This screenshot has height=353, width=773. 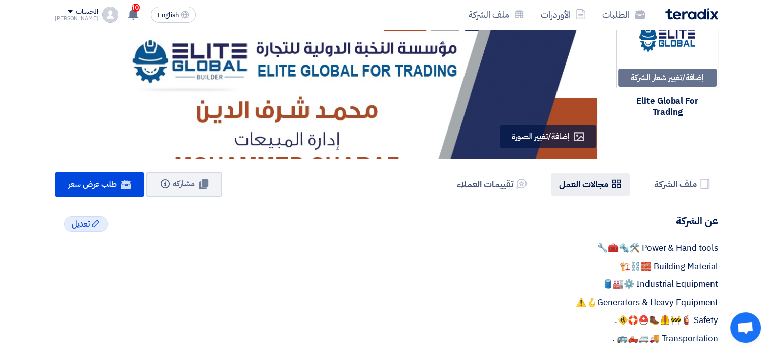 I want to click on a: الأوردرات, so click(x=563, y=14).